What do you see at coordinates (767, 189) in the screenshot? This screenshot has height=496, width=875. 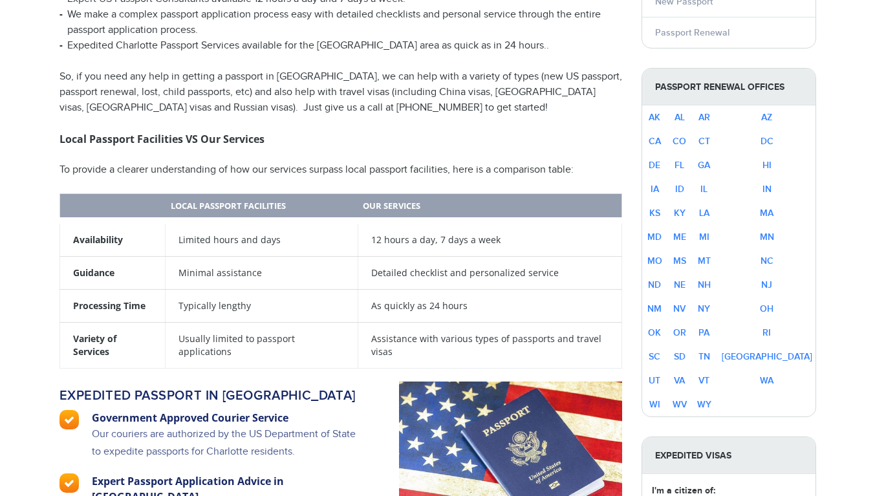 I see `a: IN` at bounding box center [767, 189].